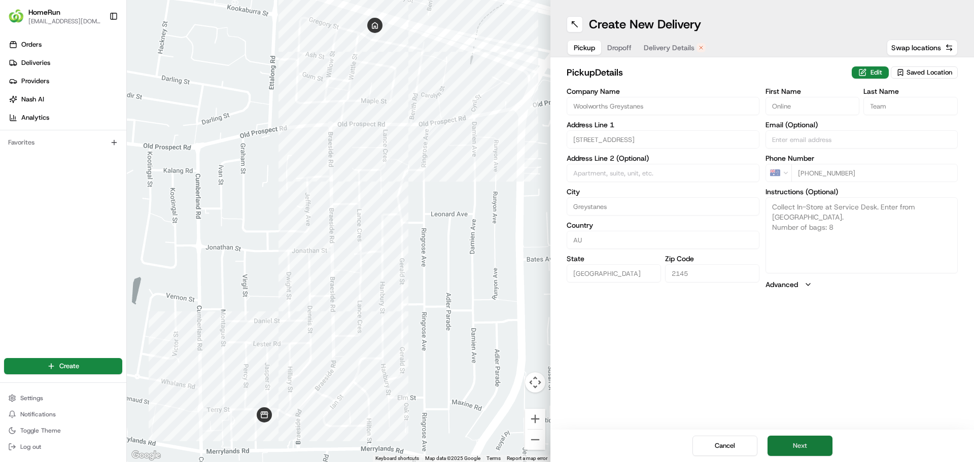  I want to click on img: Google, so click(146, 455).